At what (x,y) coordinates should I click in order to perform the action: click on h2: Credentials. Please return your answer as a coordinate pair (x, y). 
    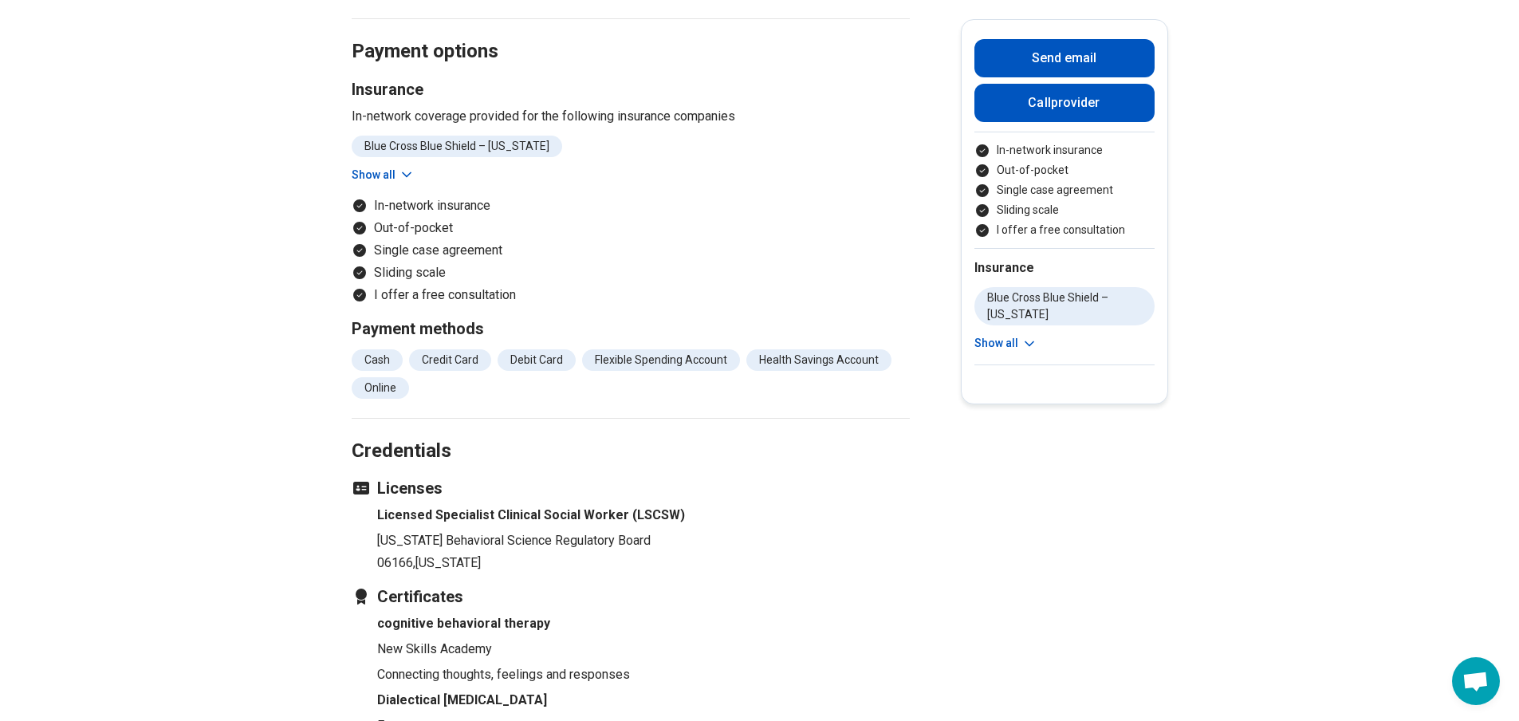
    Looking at the image, I should click on (631, 432).